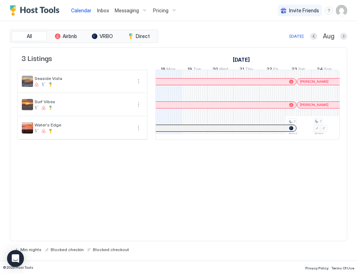 Image resolution: width=357 pixels, height=274 pixels. Describe the element at coordinates (83, 125) in the screenshot. I see `span: Water's Edge` at that location.